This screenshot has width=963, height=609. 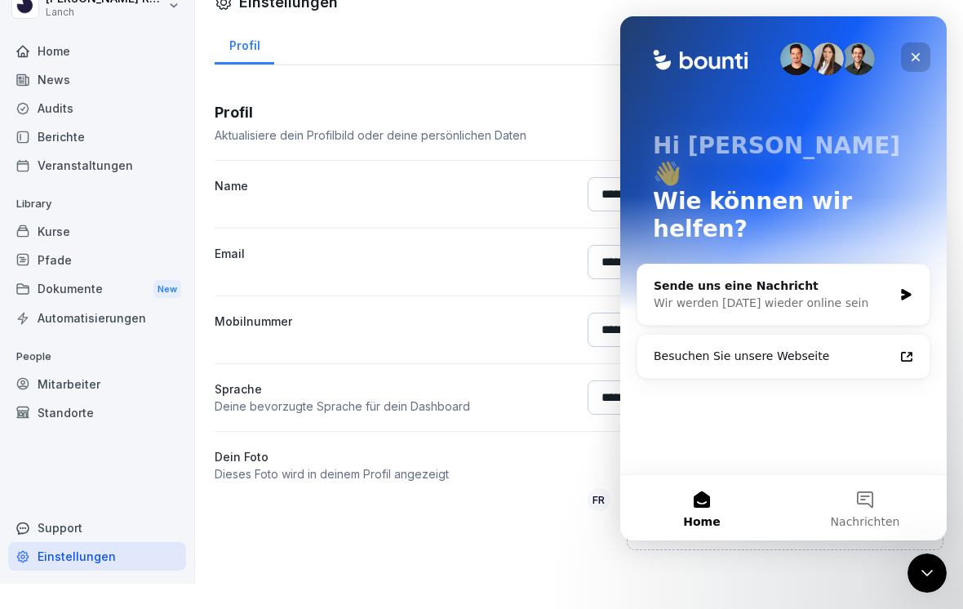 What do you see at coordinates (97, 260) in the screenshot?
I see `div: Pfade` at bounding box center [97, 260].